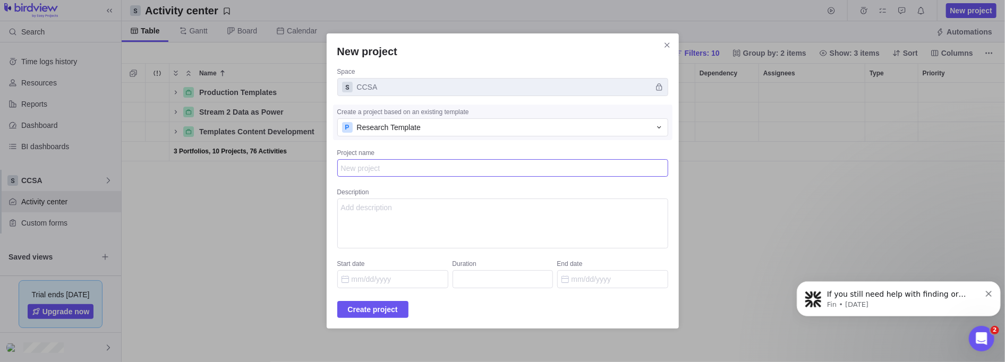 Image resolution: width=1005 pixels, height=362 pixels. Describe the element at coordinates (389, 128) in the screenshot. I see `span: Research Template` at that location.